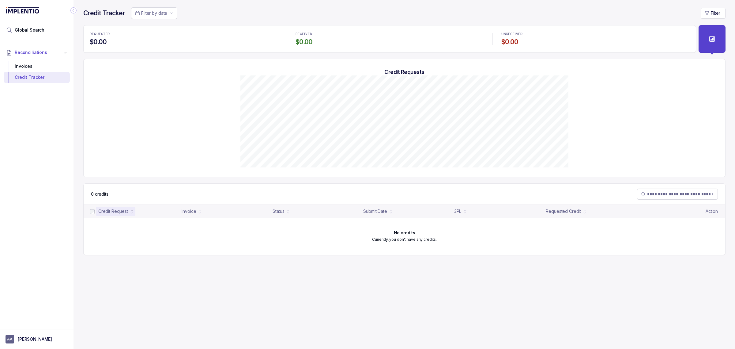 The height and width of the screenshot is (349, 735). I want to click on ul: Statistic Highlights, so click(390, 39).